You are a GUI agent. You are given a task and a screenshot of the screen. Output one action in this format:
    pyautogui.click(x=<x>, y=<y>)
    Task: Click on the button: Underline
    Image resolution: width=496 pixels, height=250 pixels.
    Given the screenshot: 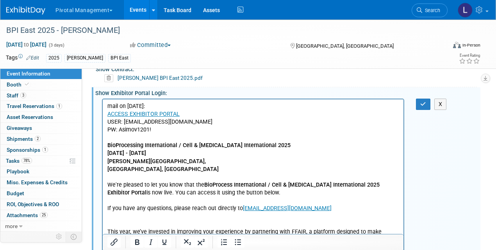 What is the action you would take?
    pyautogui.click(x=165, y=242)
    